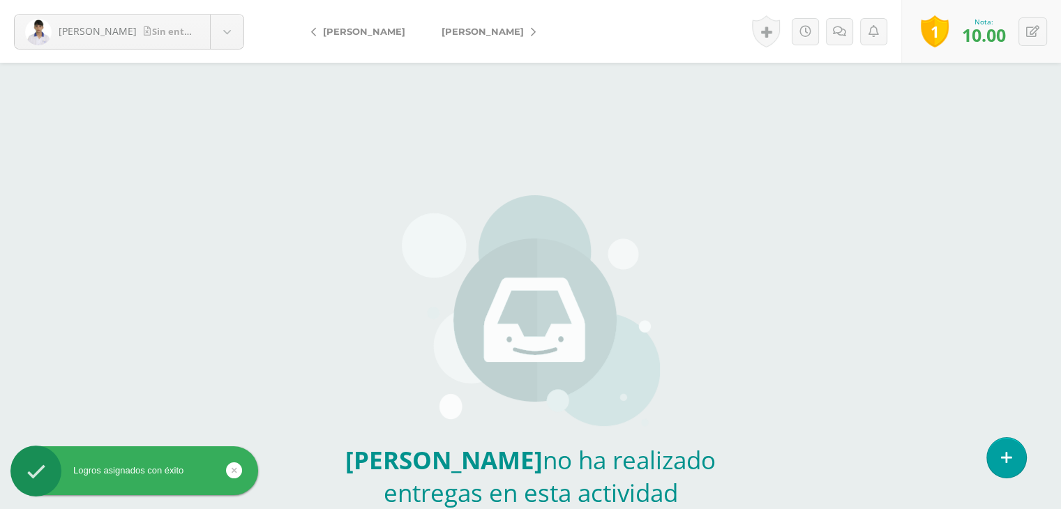 The height and width of the screenshot is (509, 1061). Describe the element at coordinates (134, 471) in the screenshot. I see `div: Logros asignados con éxito` at that location.